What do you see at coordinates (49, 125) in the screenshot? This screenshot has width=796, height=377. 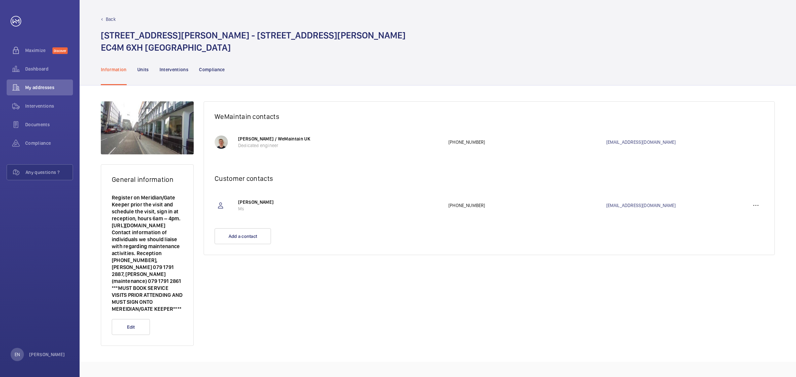 I see `span: Documents` at bounding box center [49, 125].